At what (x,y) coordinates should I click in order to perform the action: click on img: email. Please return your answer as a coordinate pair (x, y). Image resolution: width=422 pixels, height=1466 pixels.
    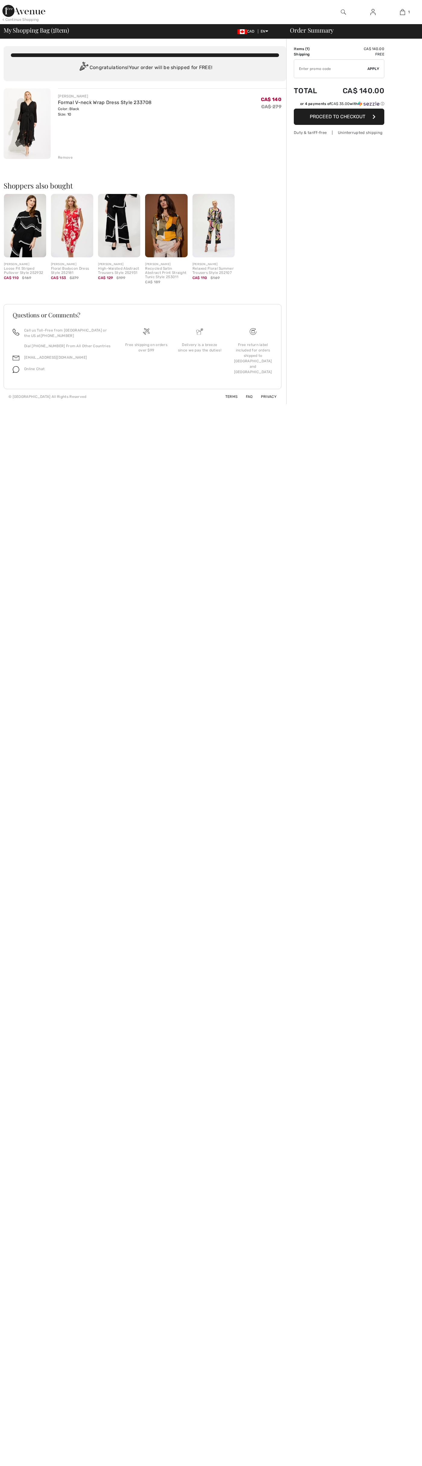
    Looking at the image, I should click on (16, 358).